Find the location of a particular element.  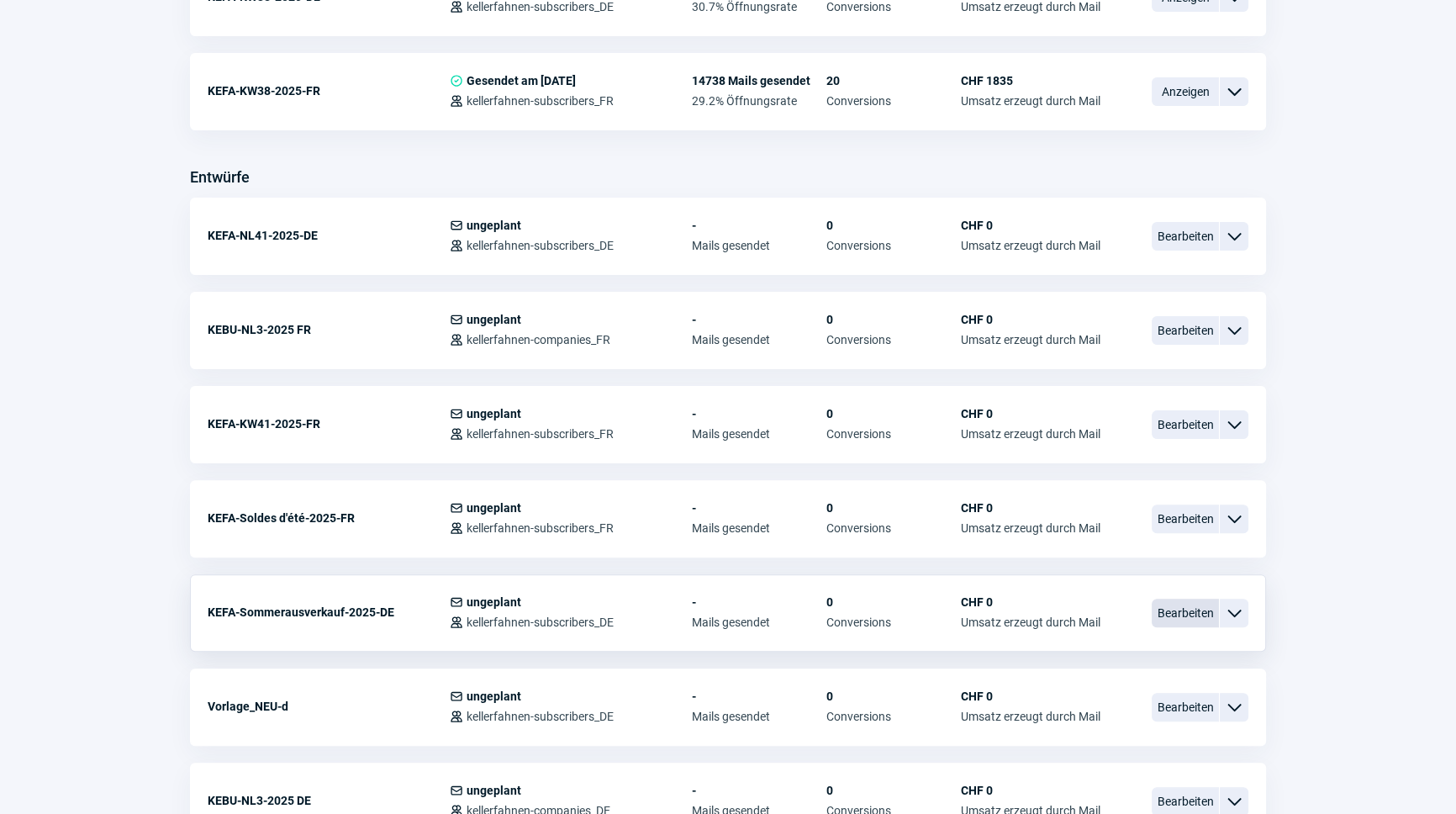

div: KEBU-NL3-2025 FR is located at coordinates (329, 330).